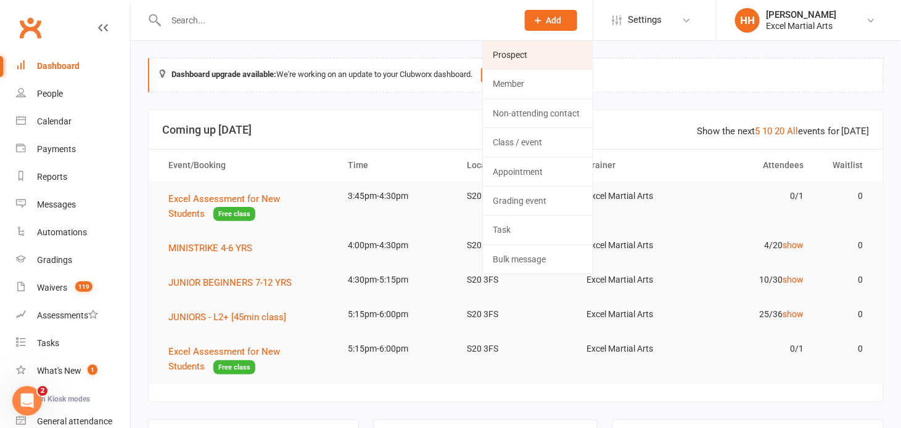 This screenshot has width=901, height=428. What do you see at coordinates (67, 316) in the screenshot?
I see `div: Assessments` at bounding box center [67, 316].